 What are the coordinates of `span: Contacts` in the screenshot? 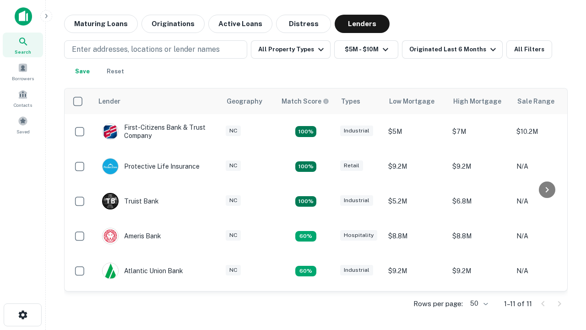 It's located at (23, 105).